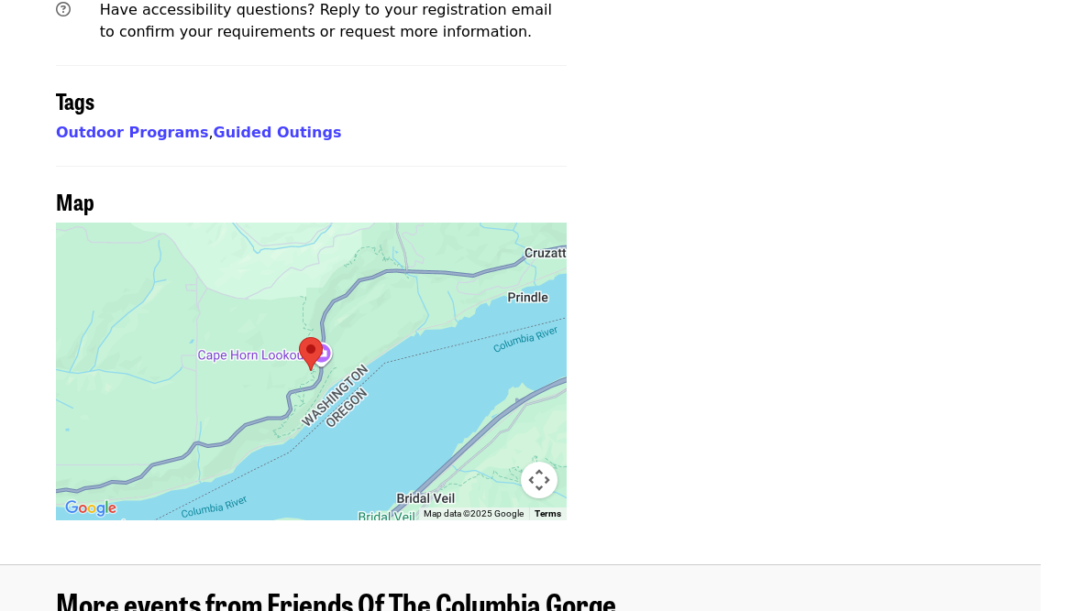  Describe the element at coordinates (64, 9) in the screenshot. I see `i: question-circle icon` at that location.